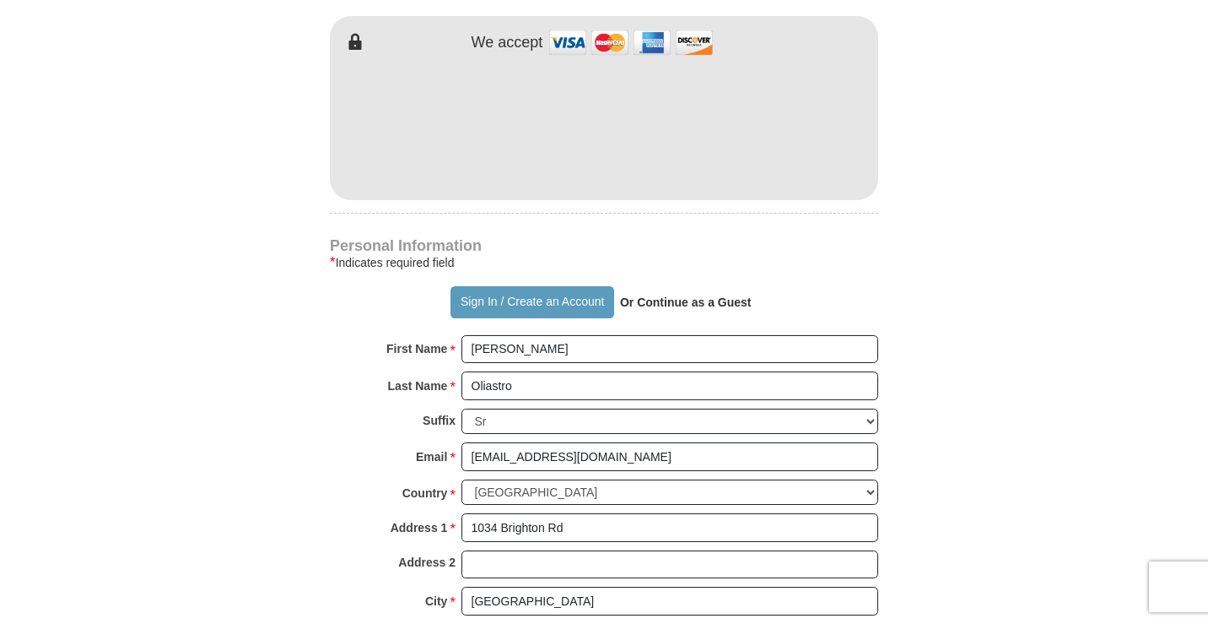  What do you see at coordinates (418, 386) in the screenshot?
I see `strong: Last Name` at bounding box center [418, 386].